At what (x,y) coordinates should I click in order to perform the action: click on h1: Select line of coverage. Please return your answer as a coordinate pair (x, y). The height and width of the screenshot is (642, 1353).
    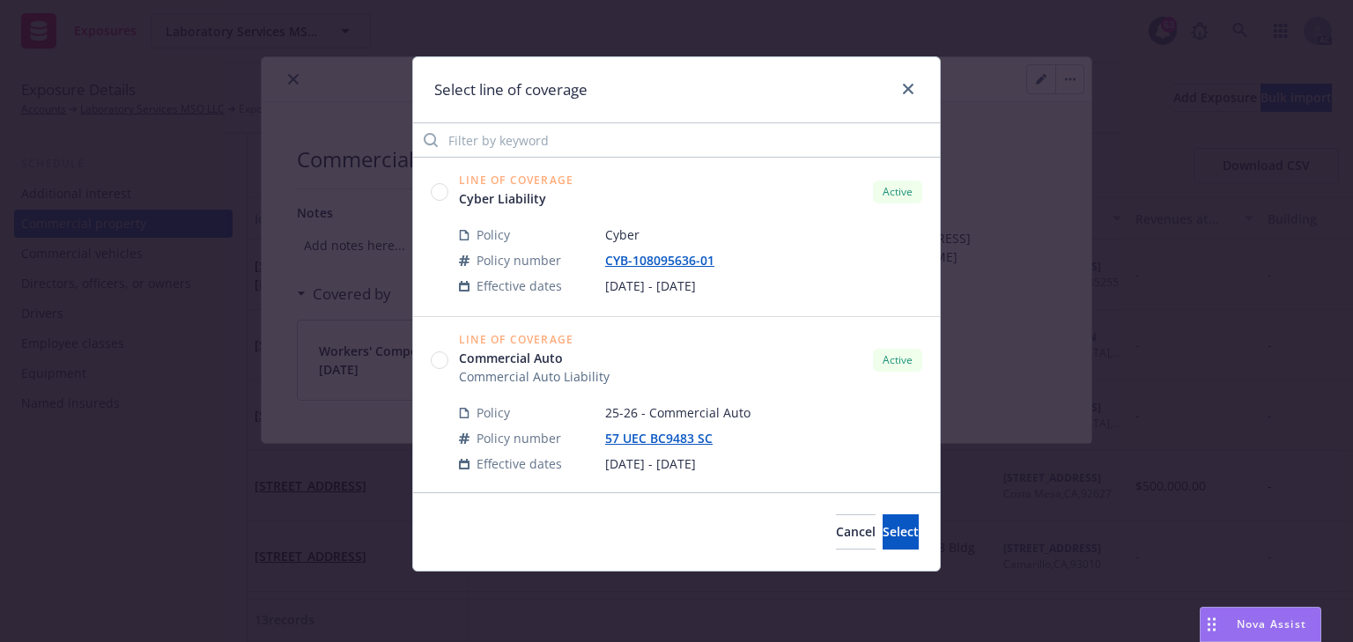
    Looking at the image, I should click on (511, 90).